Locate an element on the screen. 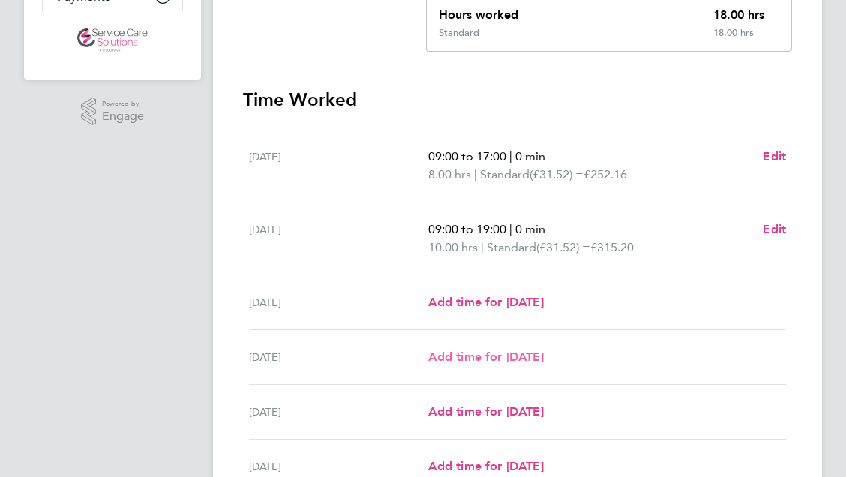 The image size is (846, 477). div: 18.00 hrs is located at coordinates (747, 39).